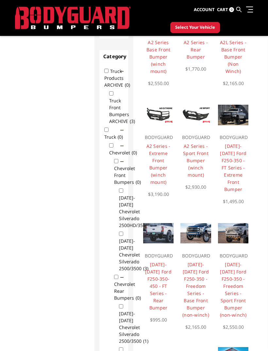 The width and height of the screenshot is (268, 351). I want to click on a: A2 Series - Rear Bumper, so click(196, 49).